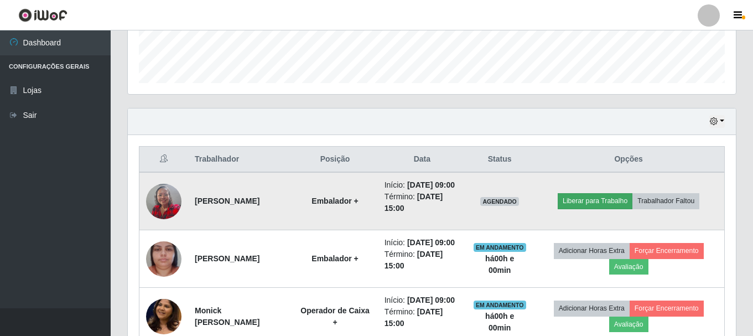  Describe the element at coordinates (500, 159) in the screenshot. I see `th: Status` at that location.